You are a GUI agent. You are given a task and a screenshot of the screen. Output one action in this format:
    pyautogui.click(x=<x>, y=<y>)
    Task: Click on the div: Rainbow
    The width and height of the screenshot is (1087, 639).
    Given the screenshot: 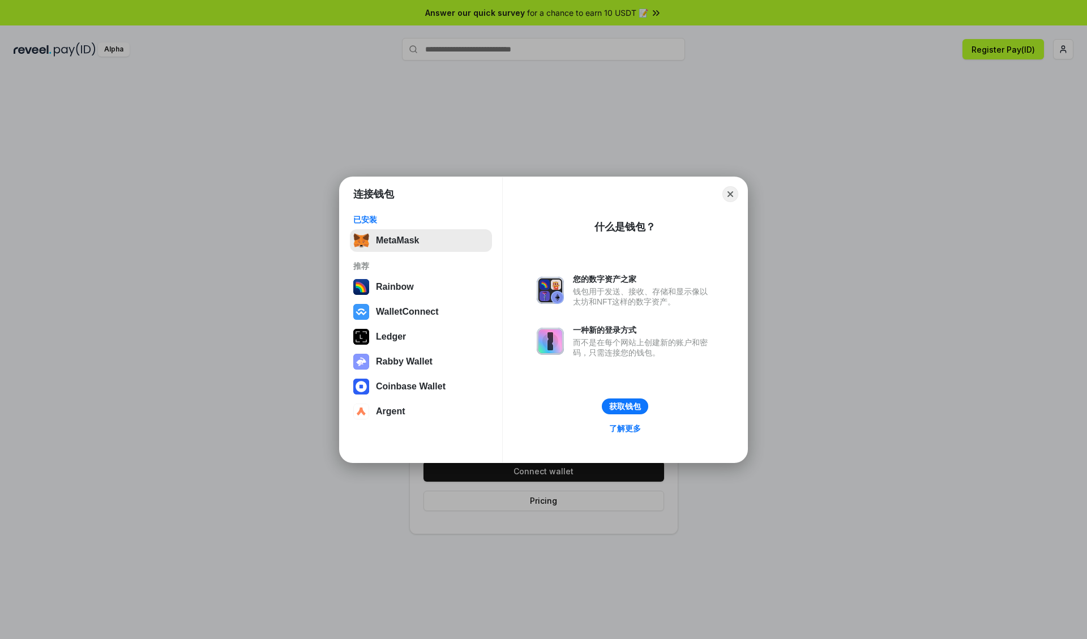 What is the action you would take?
    pyautogui.click(x=395, y=287)
    